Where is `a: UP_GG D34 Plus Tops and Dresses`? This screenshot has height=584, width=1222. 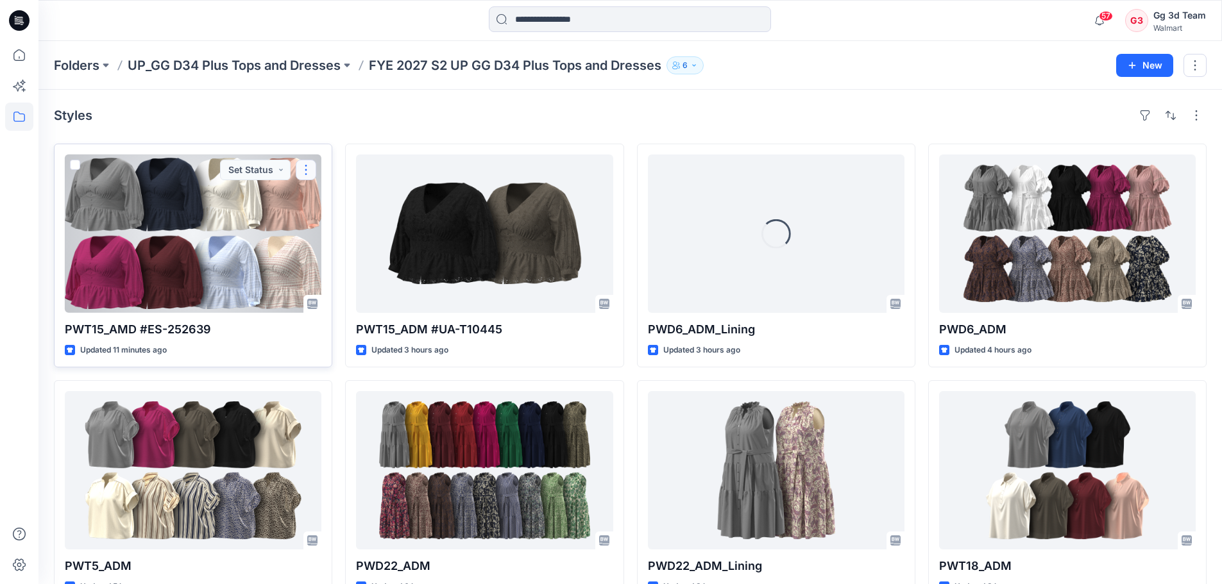 a: UP_GG D34 Plus Tops and Dresses is located at coordinates (234, 65).